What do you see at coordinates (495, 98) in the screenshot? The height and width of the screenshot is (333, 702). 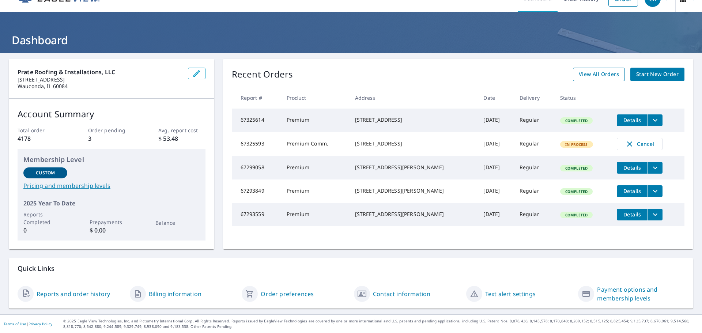 I see `th: Date` at bounding box center [495, 98].